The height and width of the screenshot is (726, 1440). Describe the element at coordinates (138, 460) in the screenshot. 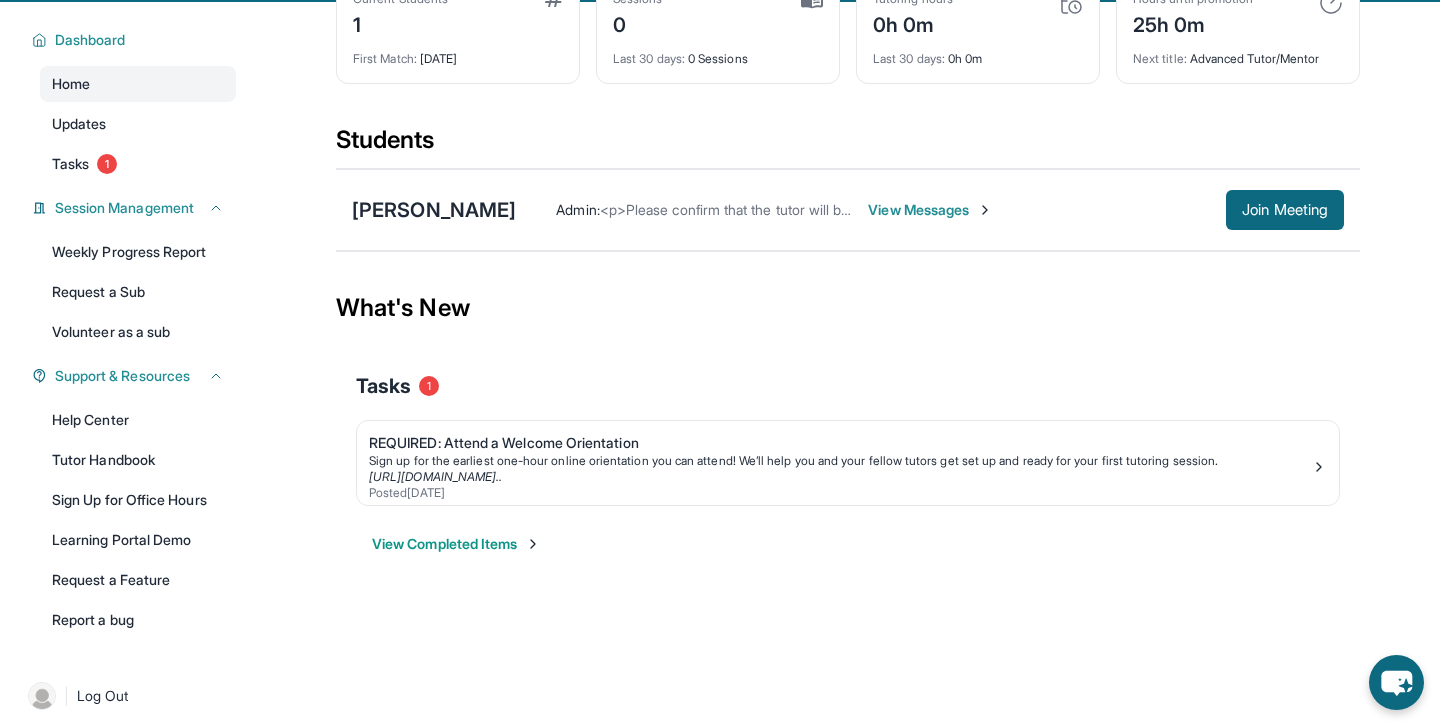

I see `a: Tutor Handbook` at that location.